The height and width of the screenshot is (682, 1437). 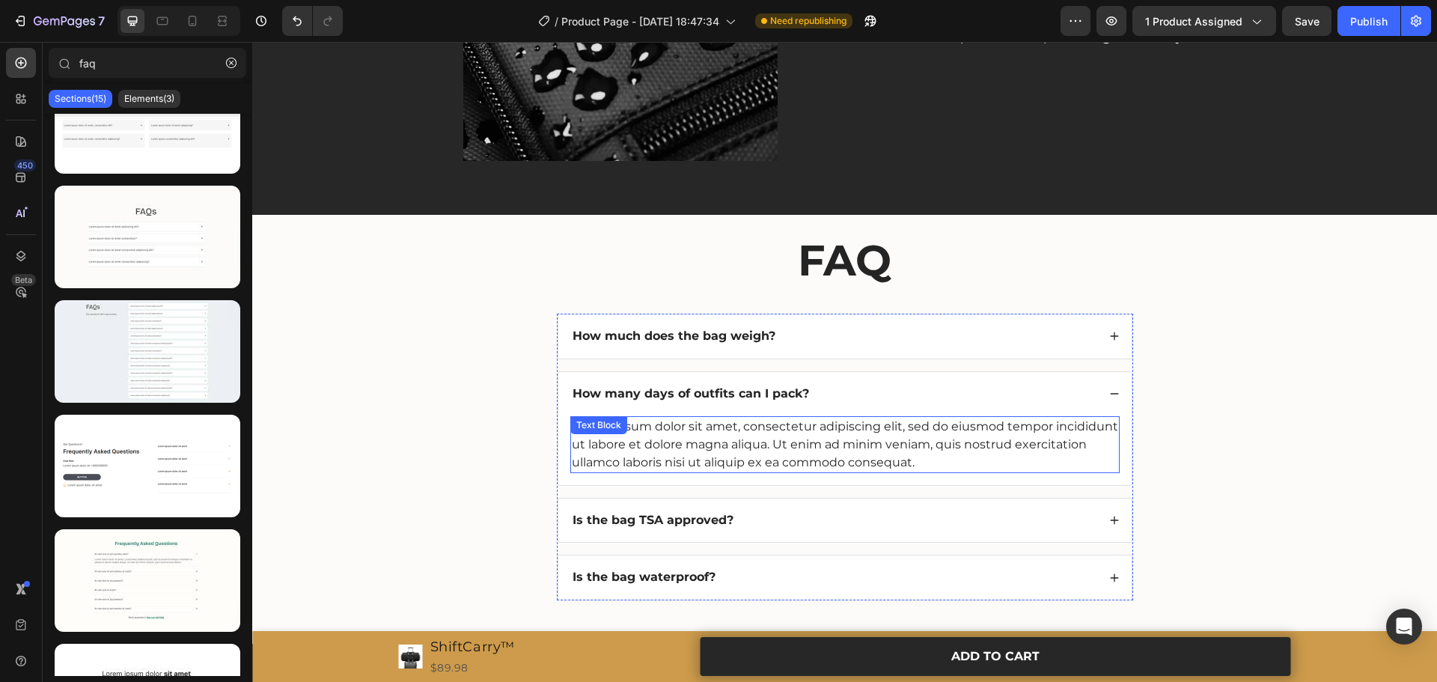 What do you see at coordinates (101, 21) in the screenshot?
I see `p: 7` at bounding box center [101, 21].